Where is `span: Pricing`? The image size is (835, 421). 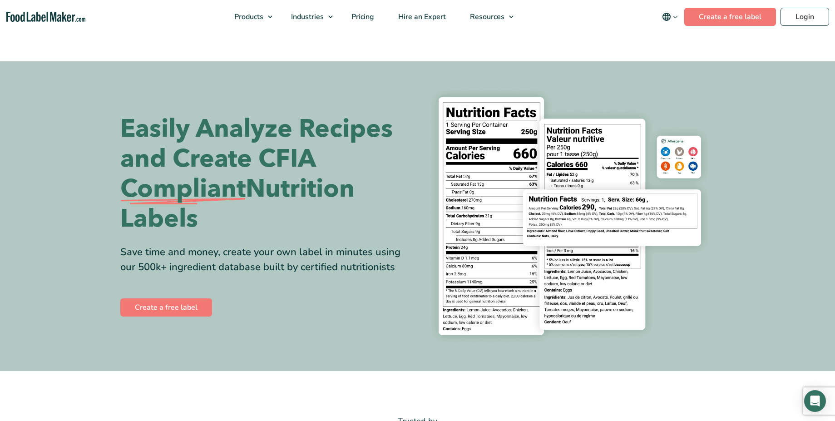 span: Pricing is located at coordinates (362, 17).